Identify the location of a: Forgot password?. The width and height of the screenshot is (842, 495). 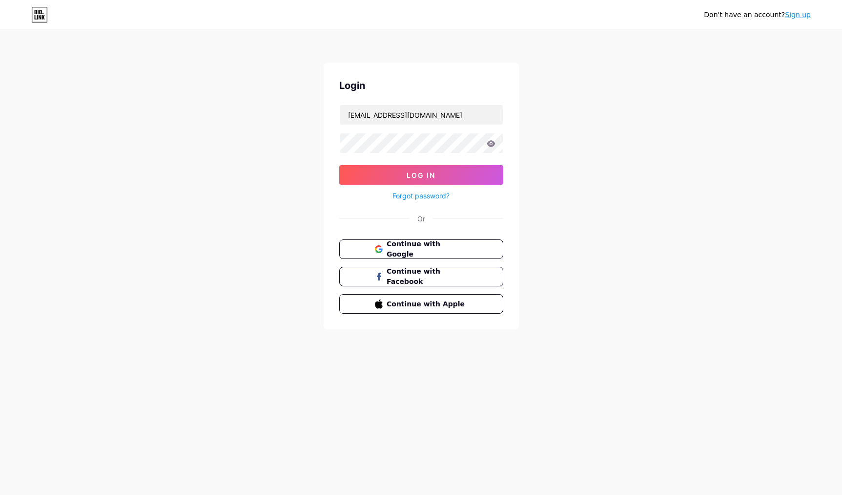
(421, 195).